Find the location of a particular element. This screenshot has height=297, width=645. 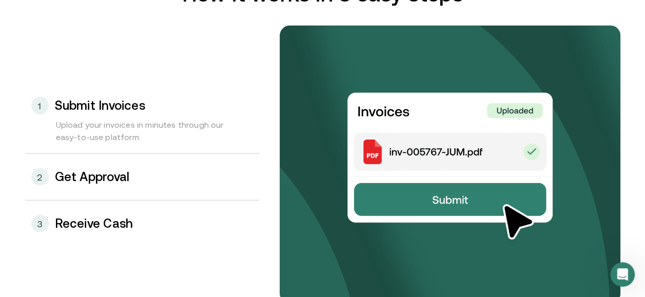

img: Submit invoices is located at coordinates (450, 167).